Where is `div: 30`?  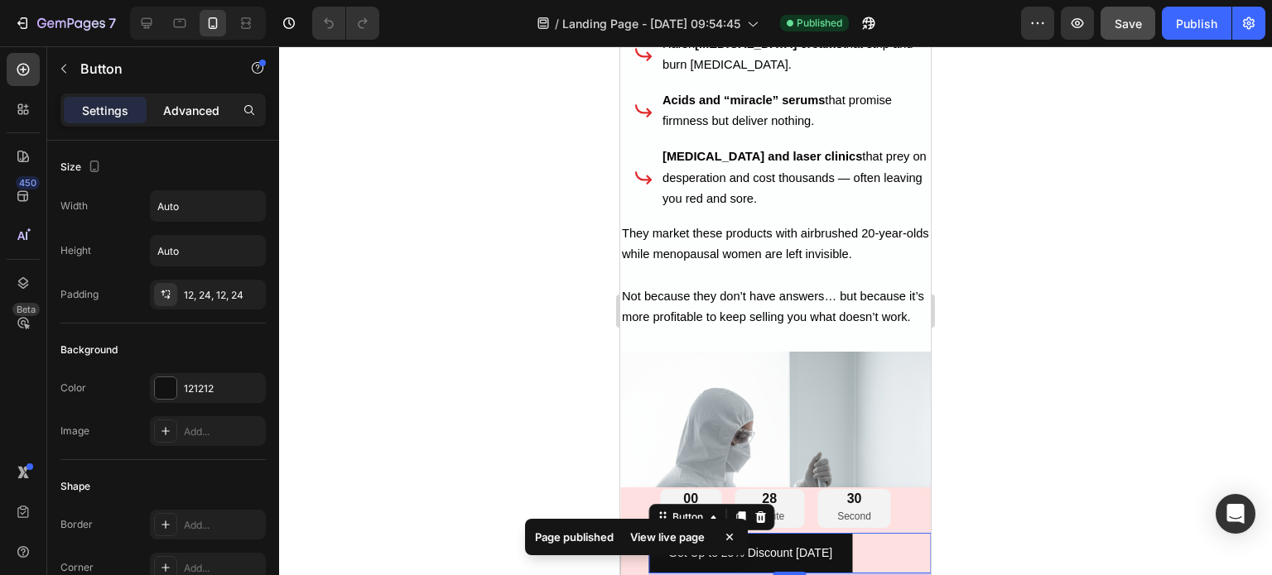 div: 30 is located at coordinates (233, 453).